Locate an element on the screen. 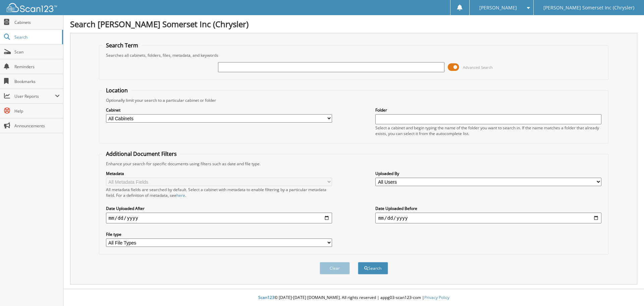 Image resolution: width=644 pixels, height=306 pixels. label: Cabinet is located at coordinates (219, 110).